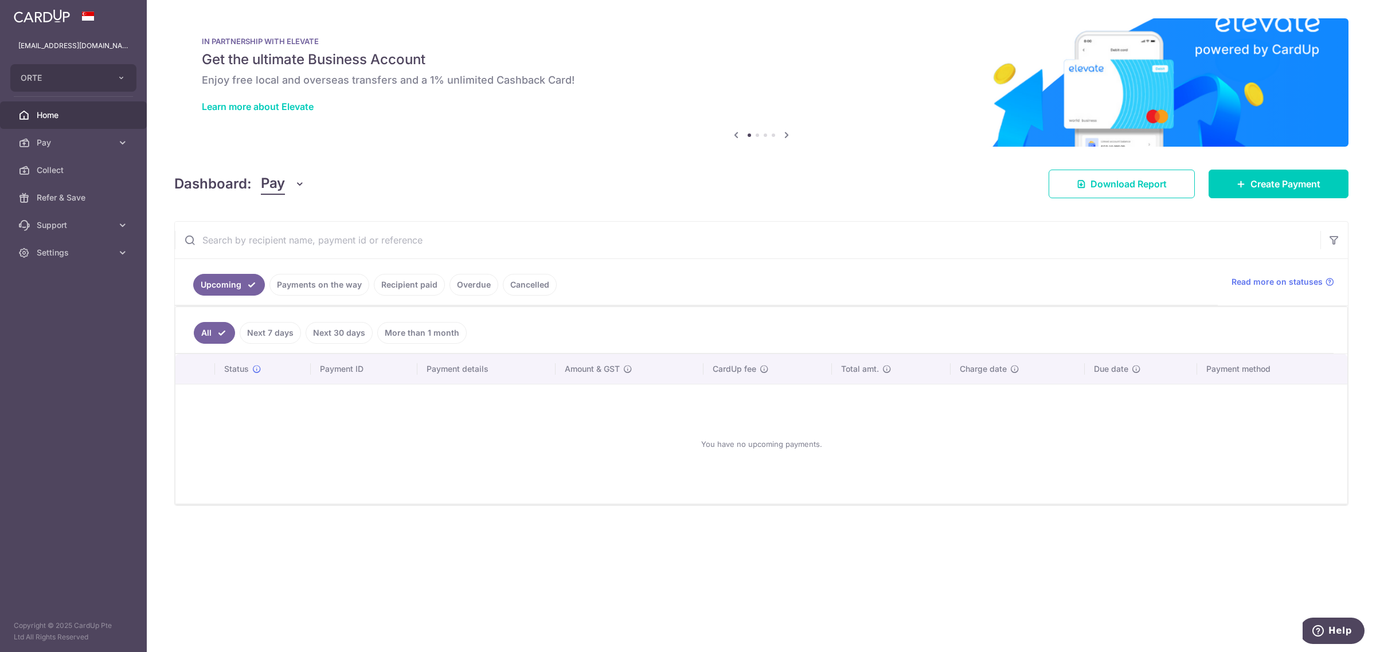 Image resolution: width=1376 pixels, height=652 pixels. What do you see at coordinates (474, 285) in the screenshot?
I see `a: Overdue` at bounding box center [474, 285].